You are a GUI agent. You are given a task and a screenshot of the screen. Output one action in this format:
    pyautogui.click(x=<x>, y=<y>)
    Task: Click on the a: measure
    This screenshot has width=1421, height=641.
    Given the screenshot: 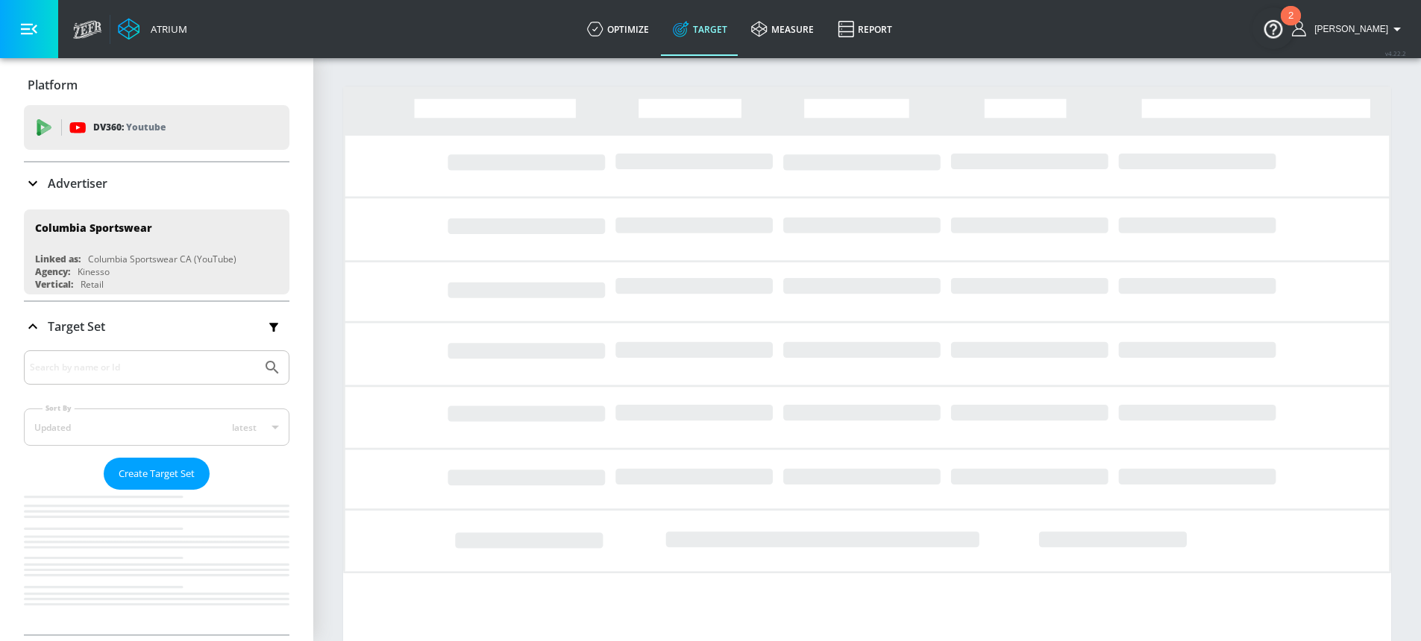 What is the action you would take?
    pyautogui.click(x=782, y=29)
    